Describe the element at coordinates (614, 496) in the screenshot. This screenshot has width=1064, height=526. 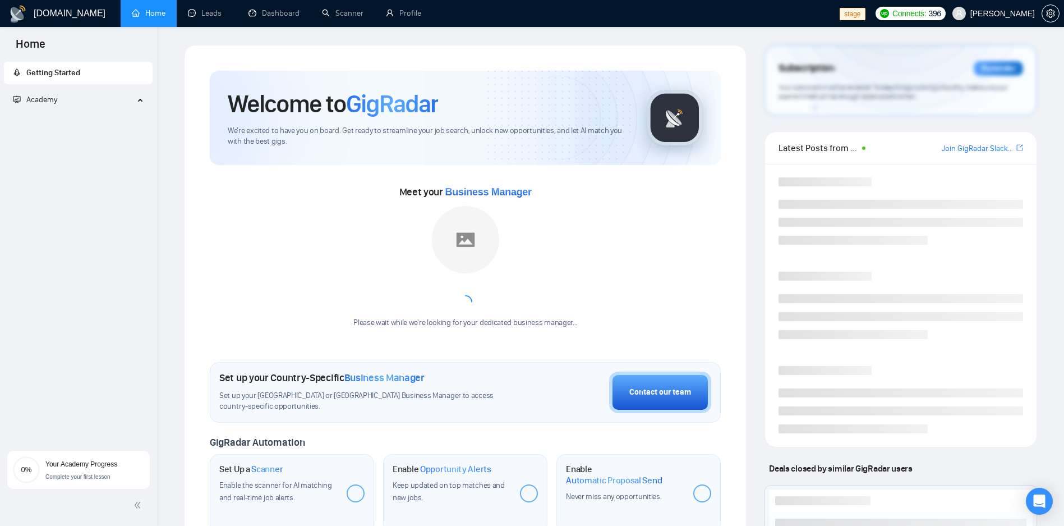
I see `span: Never miss any opportunities.` at that location.